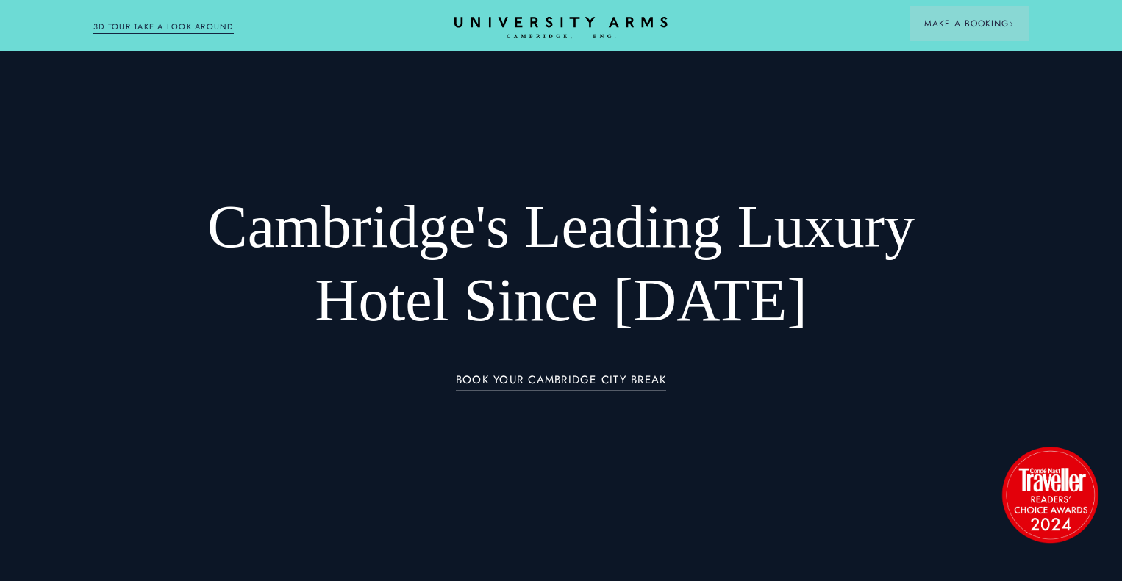  I want to click on a: Home, so click(561, 28).